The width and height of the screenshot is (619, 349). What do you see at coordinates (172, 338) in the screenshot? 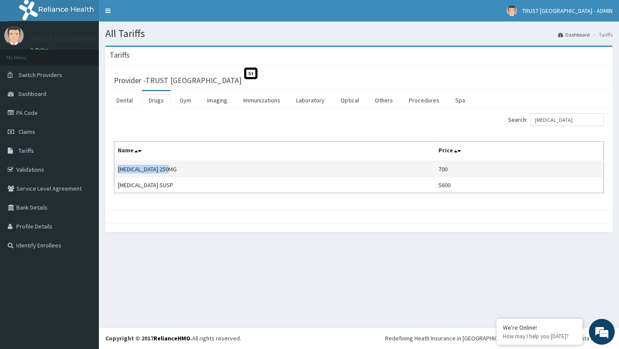
I see `a: RelianceHMO` at bounding box center [172, 338].